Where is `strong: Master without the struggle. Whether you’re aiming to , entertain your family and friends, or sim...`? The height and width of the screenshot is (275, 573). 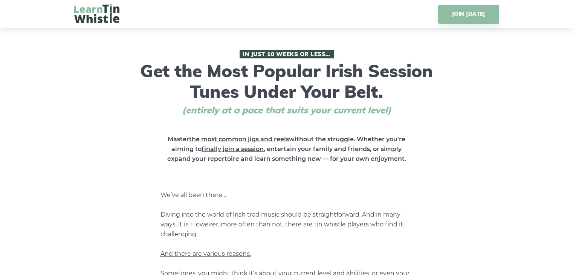
strong: Master without the struggle. Whether you’re aiming to , entertain your family and friends, or sim... is located at coordinates (286, 149).